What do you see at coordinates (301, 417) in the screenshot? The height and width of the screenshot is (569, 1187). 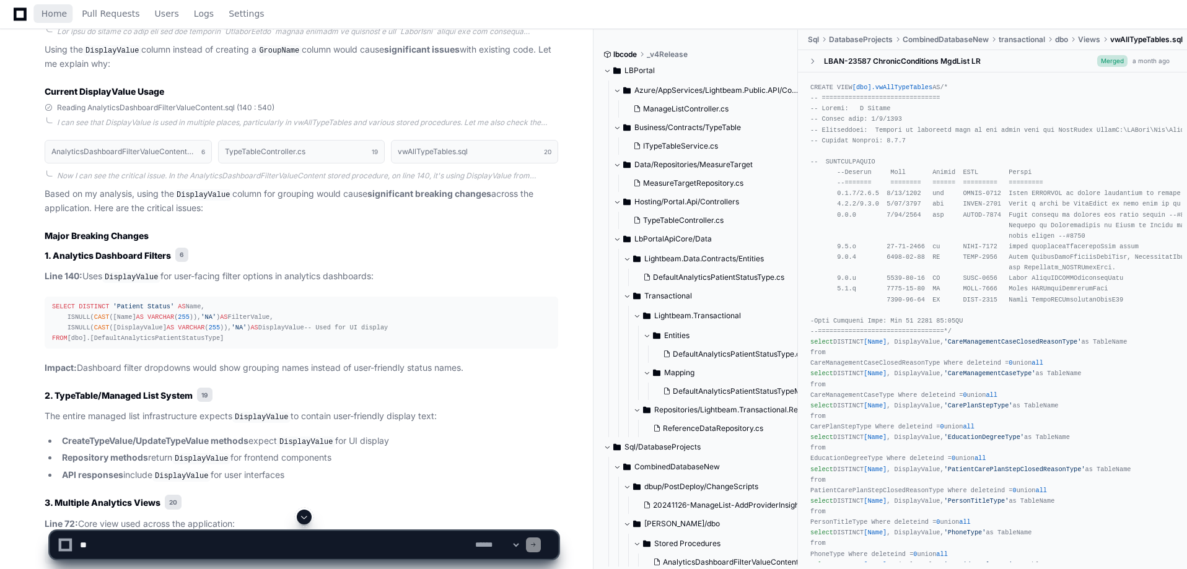 I see `p: The entire managed list infrastructure expects to contain user-friendly display text:` at bounding box center [301, 417].